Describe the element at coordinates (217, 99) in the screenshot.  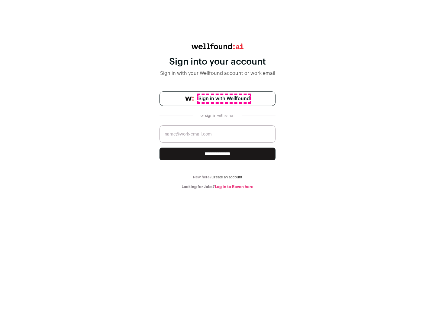
I see `a: Sign in with Wellfound` at that location.